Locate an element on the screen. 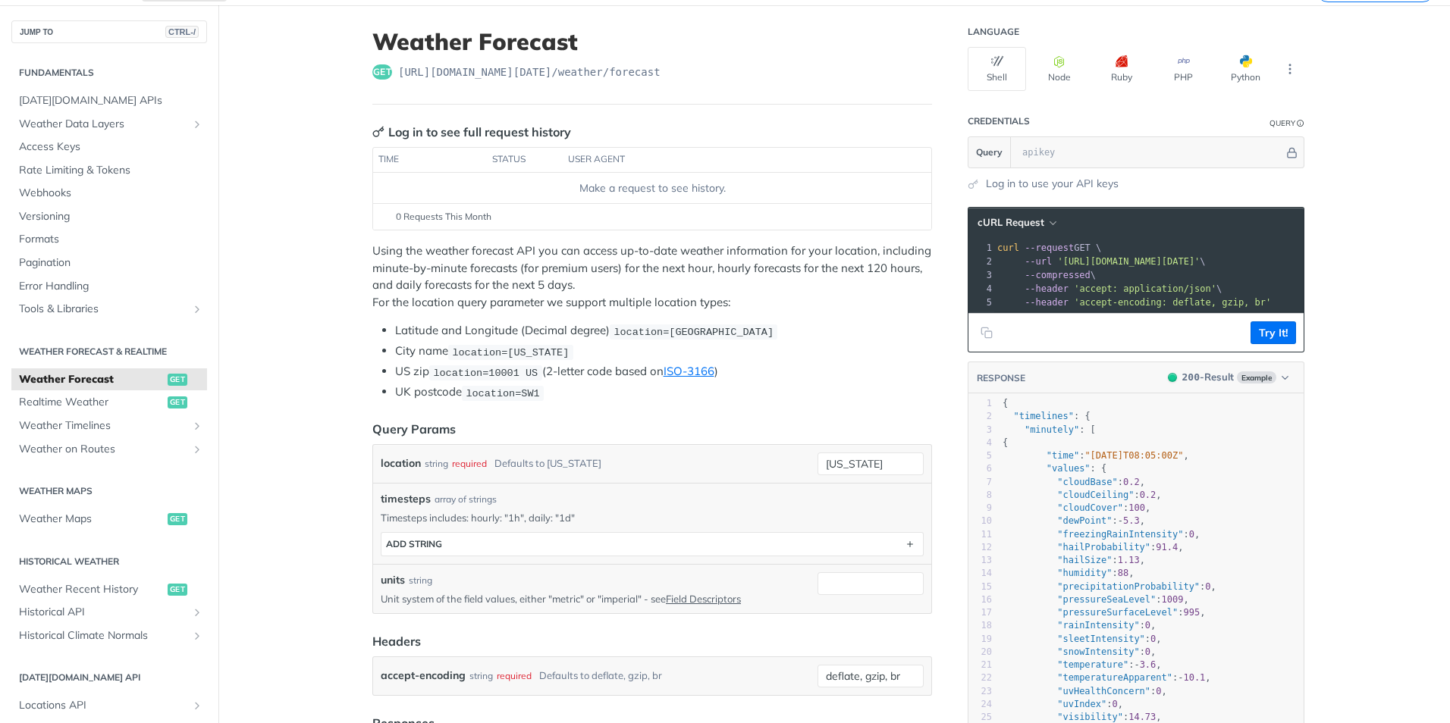 This screenshot has width=1450, height=723. input: apikey is located at coordinates (1149, 152).